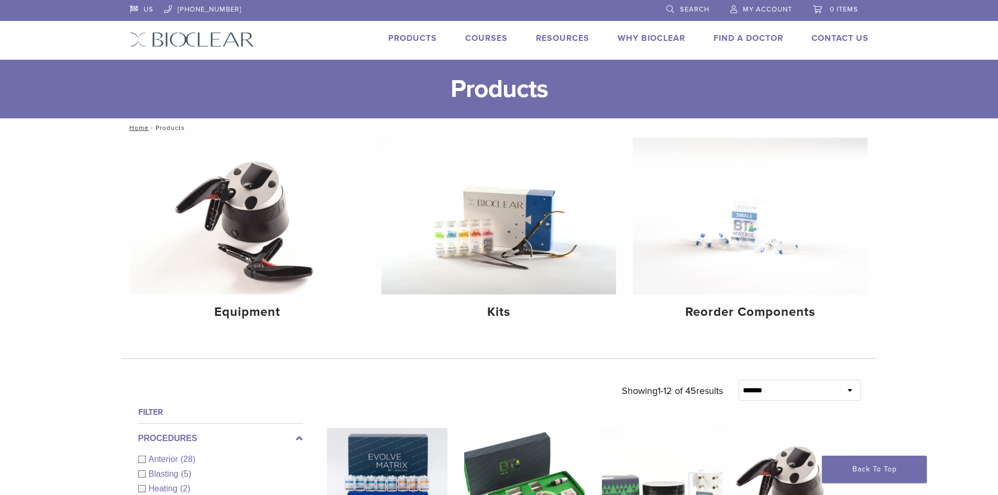 The width and height of the screenshot is (998, 495). Describe the element at coordinates (677, 391) in the screenshot. I see `span: 1-12 of 45` at that location.